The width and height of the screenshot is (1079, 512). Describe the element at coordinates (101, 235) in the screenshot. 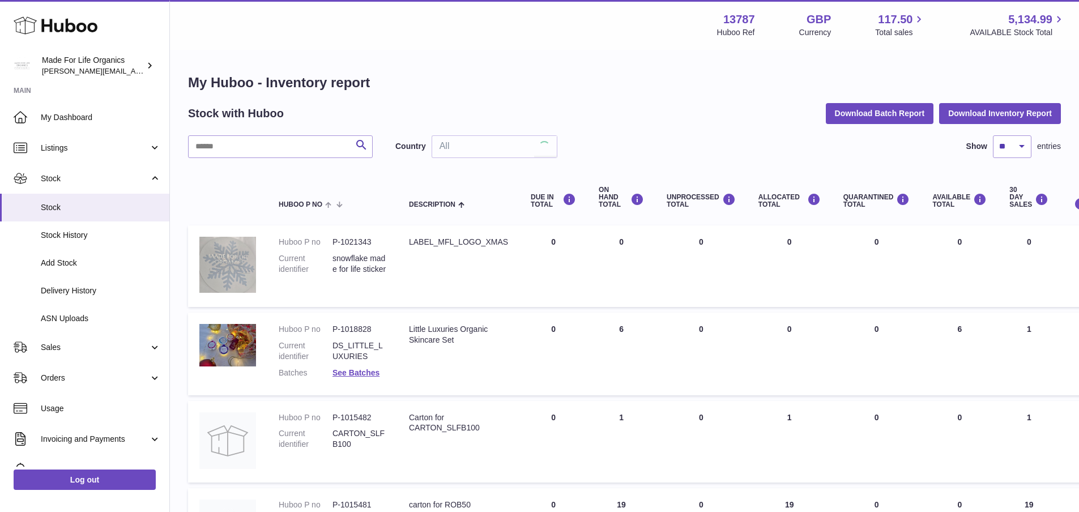

I see `span: Stock History` at that location.